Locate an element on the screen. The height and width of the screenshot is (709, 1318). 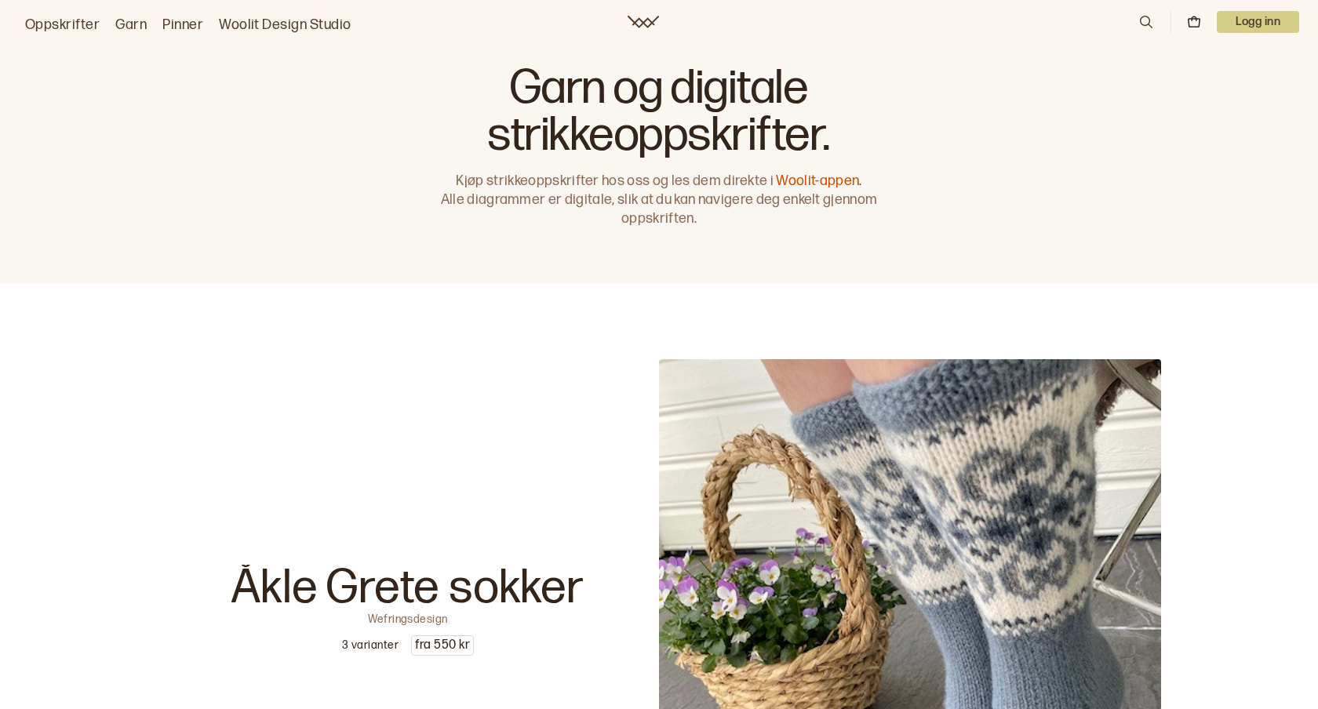
a: Garn is located at coordinates (131, 25).